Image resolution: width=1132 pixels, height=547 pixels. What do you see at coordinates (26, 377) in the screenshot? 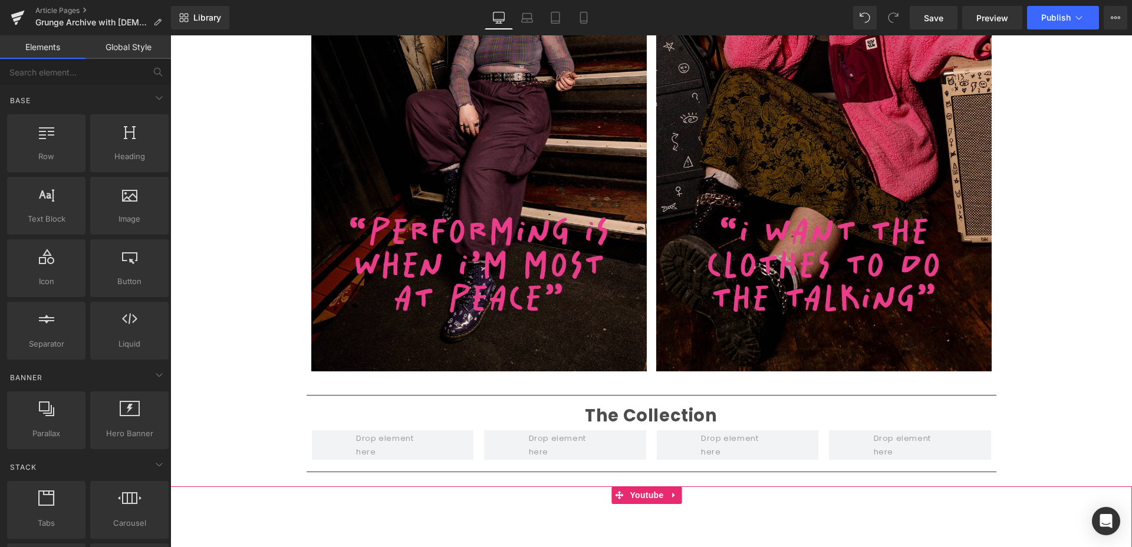
I see `span: Banner` at bounding box center [26, 377].